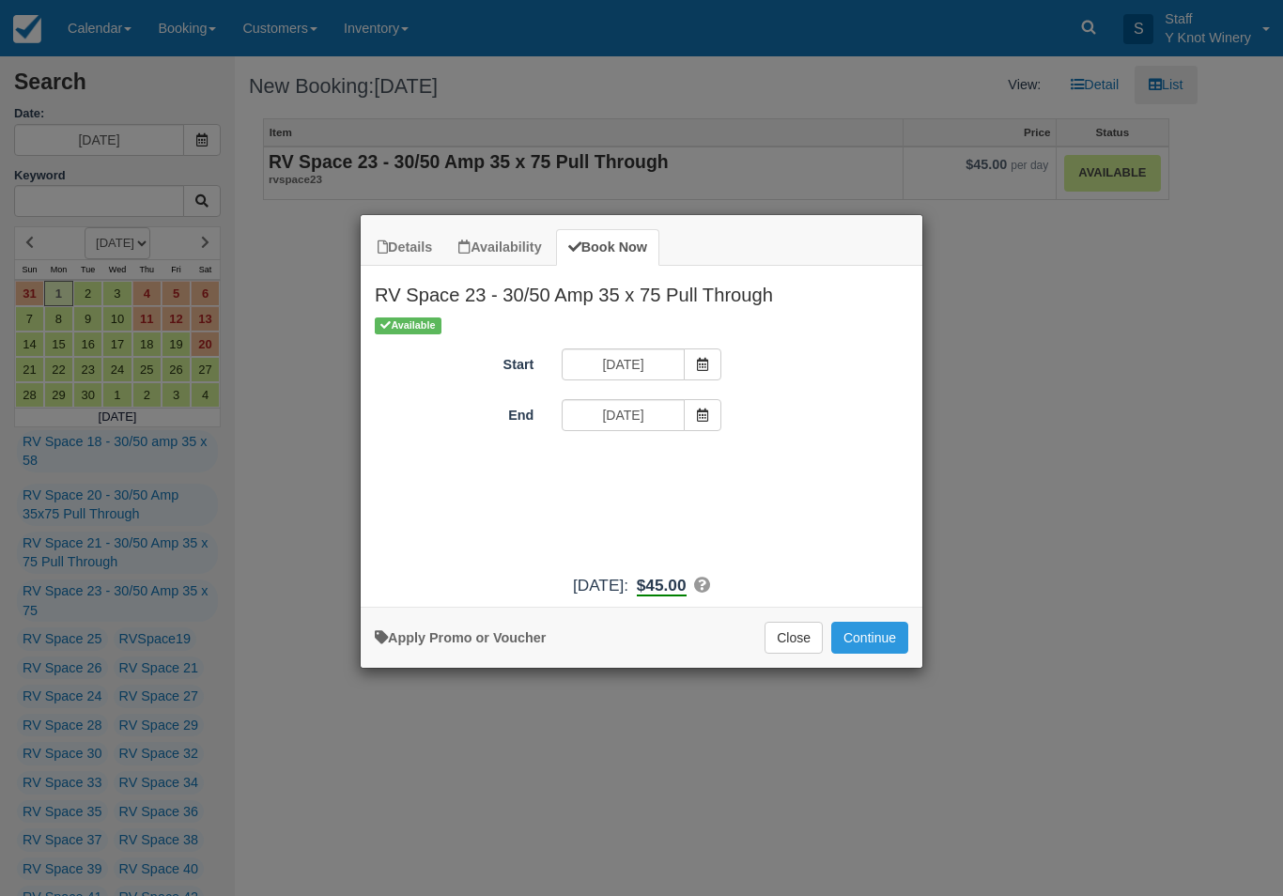 This screenshot has width=1283, height=896. What do you see at coordinates (608, 247) in the screenshot?
I see `a: Book Now` at bounding box center [608, 247].